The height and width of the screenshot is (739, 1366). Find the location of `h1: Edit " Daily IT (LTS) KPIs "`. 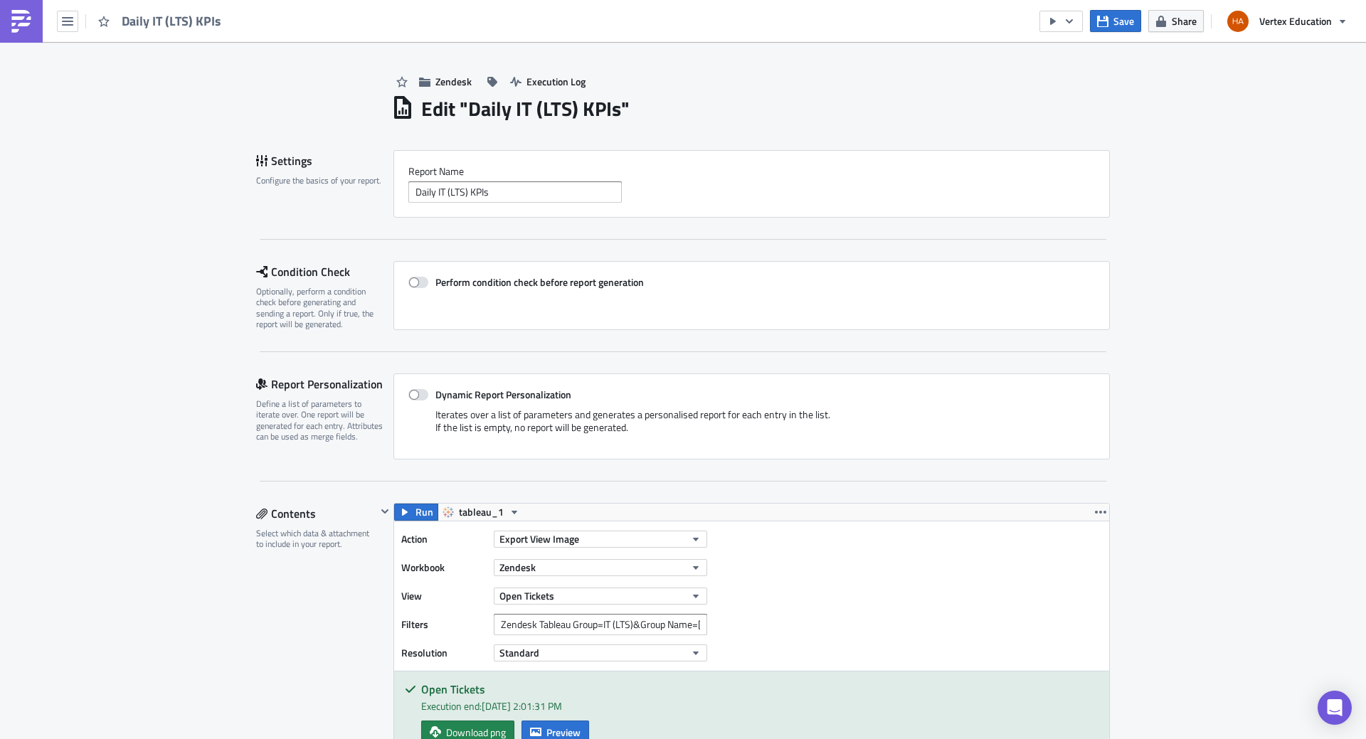

h1: Edit " Daily IT (LTS) KPIs " is located at coordinates (525, 109).